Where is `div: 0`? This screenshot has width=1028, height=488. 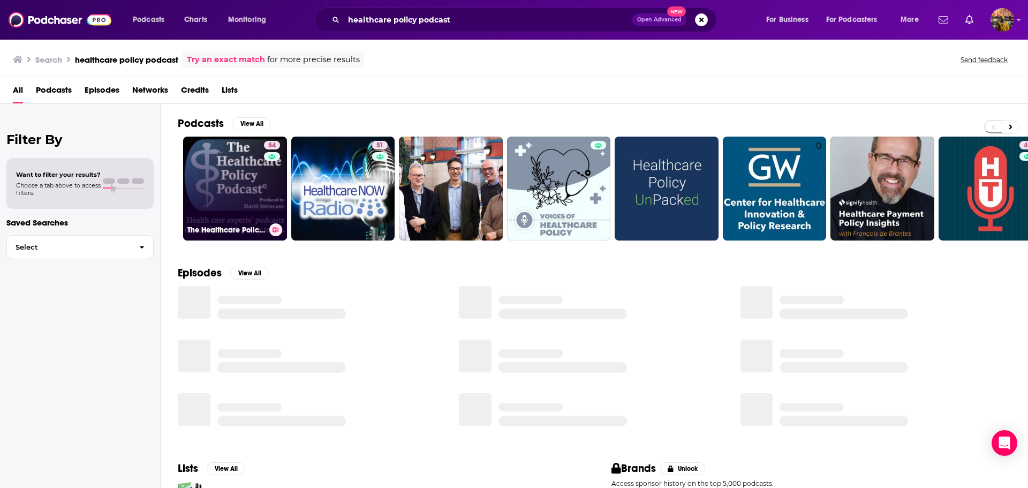
div: 0 is located at coordinates (819, 189).